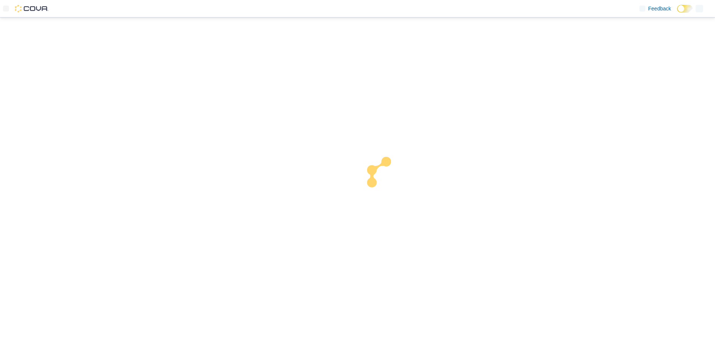 This screenshot has height=352, width=715. Describe the element at coordinates (386, 179) in the screenshot. I see `img: cova-loader` at that location.